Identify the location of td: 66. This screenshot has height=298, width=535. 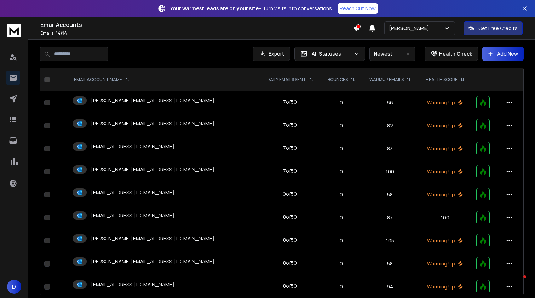
(390, 103).